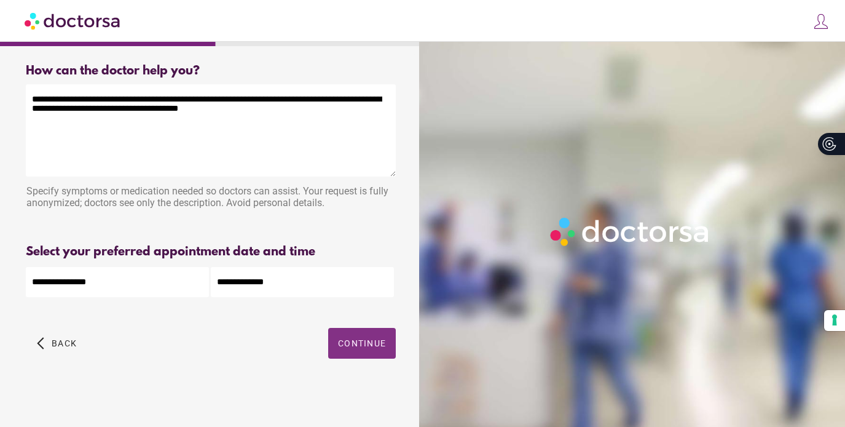 Image resolution: width=845 pixels, height=427 pixels. What do you see at coordinates (630, 231) in the screenshot?
I see `img: Logo-Doctorsa-trans-White-partial-flat.png` at bounding box center [630, 231].